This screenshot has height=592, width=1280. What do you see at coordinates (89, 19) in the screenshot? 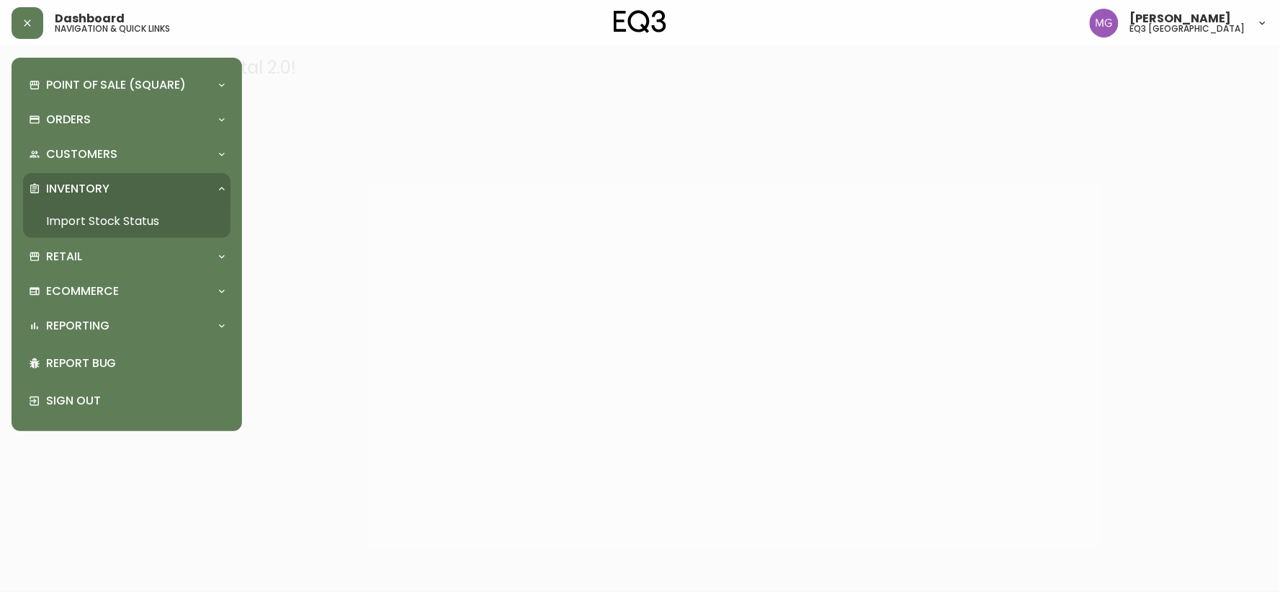
I see `span: Dashboard` at bounding box center [89, 19].